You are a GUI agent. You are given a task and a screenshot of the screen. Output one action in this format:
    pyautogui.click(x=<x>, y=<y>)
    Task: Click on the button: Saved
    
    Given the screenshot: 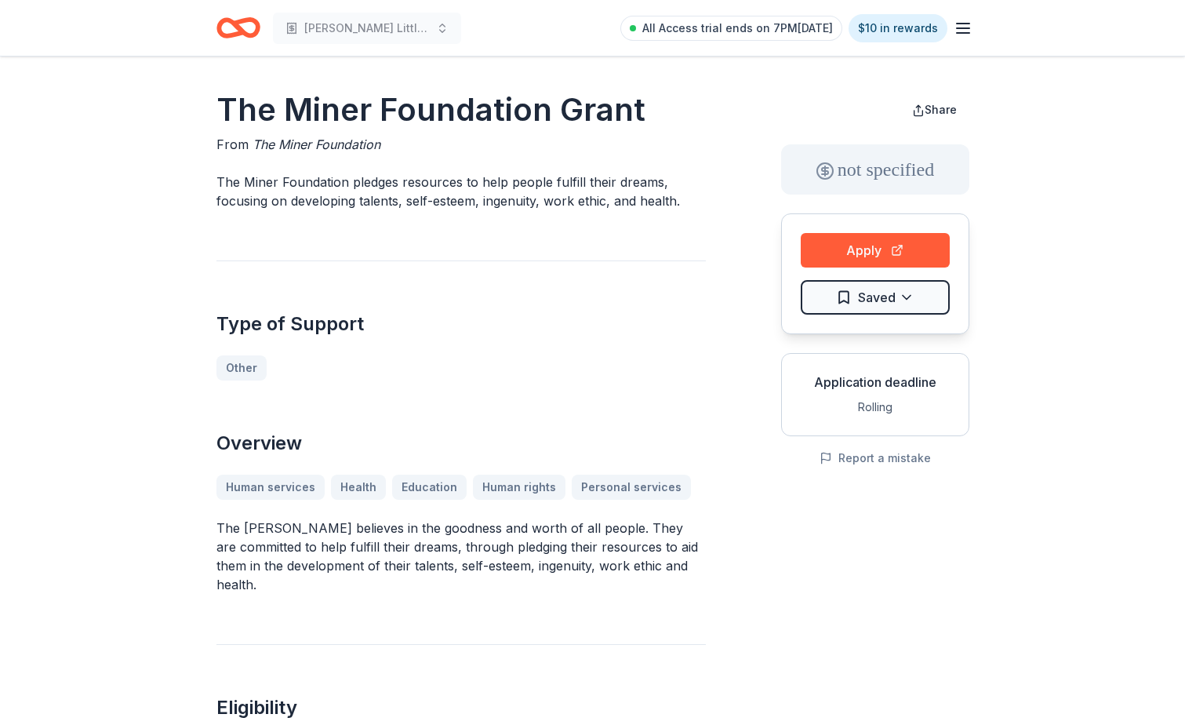 What is the action you would take?
    pyautogui.click(x=876, y=297)
    